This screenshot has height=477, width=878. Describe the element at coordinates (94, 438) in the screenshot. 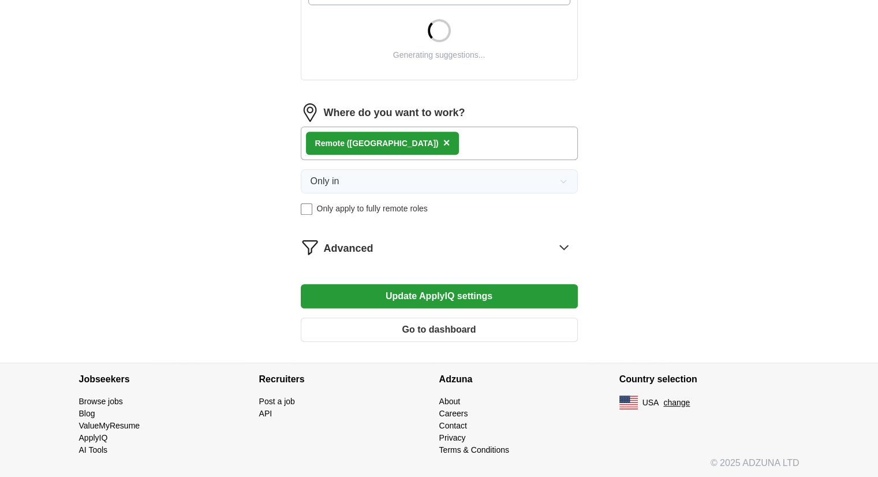

I see `a: ApplyIQ` at that location.